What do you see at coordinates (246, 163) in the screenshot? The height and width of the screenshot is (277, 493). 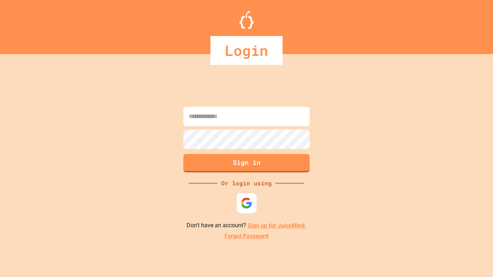 I see `button: Sign in` at bounding box center [246, 163].